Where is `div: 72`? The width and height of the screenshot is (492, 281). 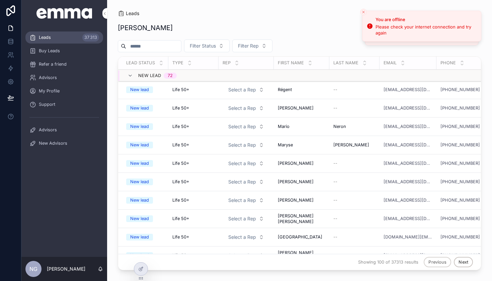 div: 72 is located at coordinates (170, 75).